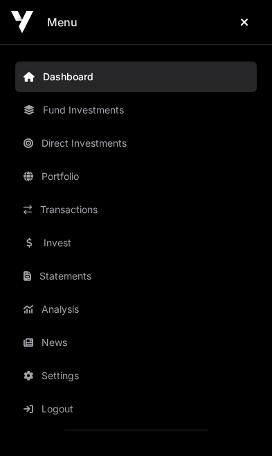 This screenshot has width=272, height=456. Describe the element at coordinates (136, 243) in the screenshot. I see `a: Invest` at that location.